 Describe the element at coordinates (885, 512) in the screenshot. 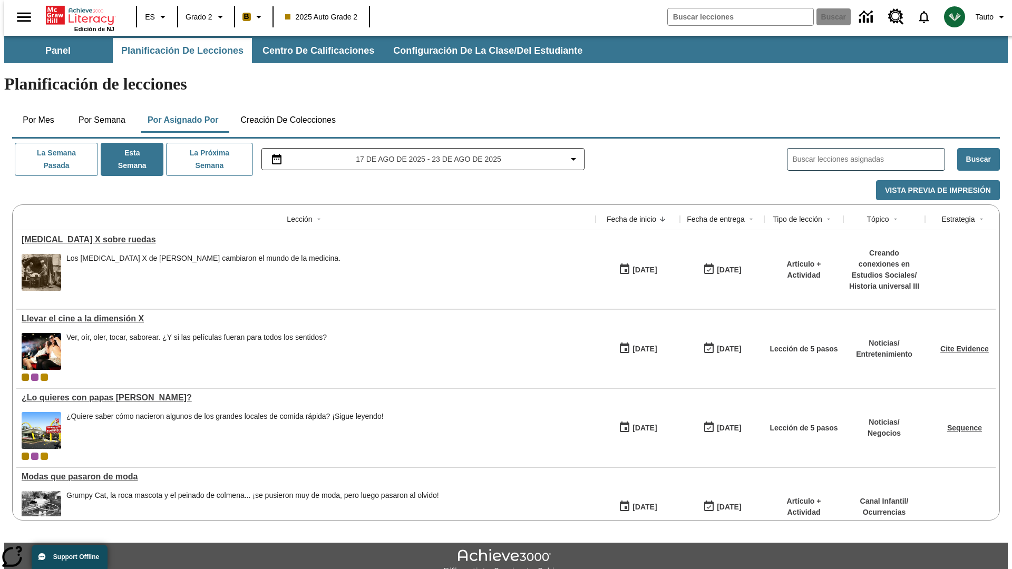

I see `p: Ocurrencias` at that location.